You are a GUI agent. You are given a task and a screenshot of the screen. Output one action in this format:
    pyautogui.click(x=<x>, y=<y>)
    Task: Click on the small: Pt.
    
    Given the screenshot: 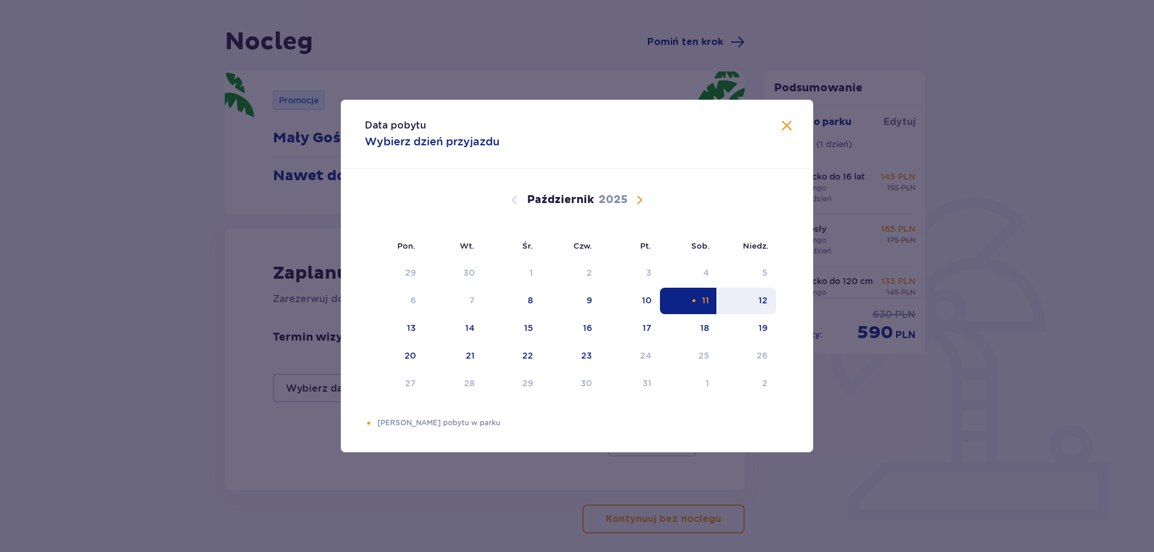 What is the action you would take?
    pyautogui.click(x=646, y=246)
    